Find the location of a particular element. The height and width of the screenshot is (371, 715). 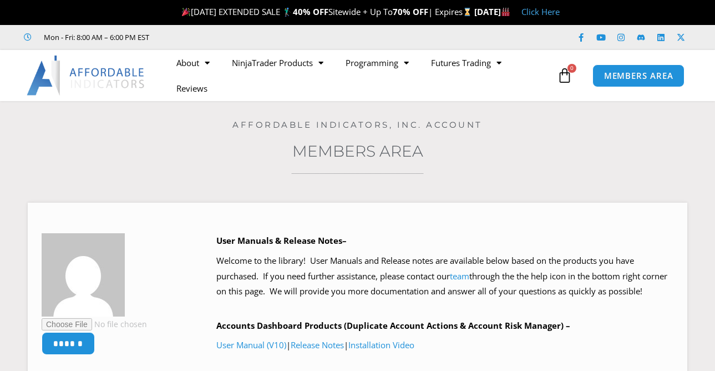

a: Futures Trading is located at coordinates (466, 63).